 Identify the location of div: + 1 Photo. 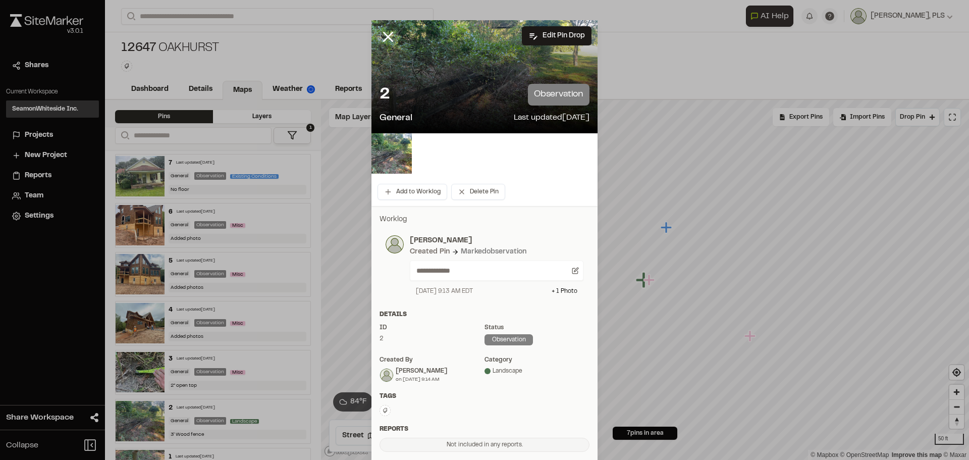
(564, 291).